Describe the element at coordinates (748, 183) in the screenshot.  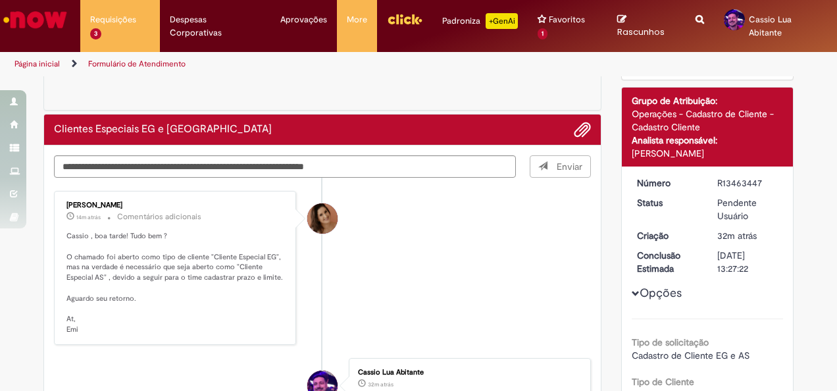
I see `div: R13463447` at that location.